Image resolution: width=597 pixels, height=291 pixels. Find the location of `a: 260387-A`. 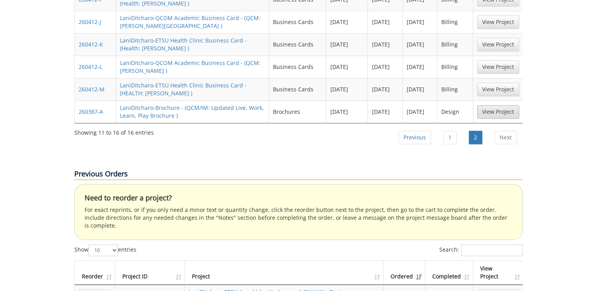

a: 260387-A is located at coordinates (91, 111).